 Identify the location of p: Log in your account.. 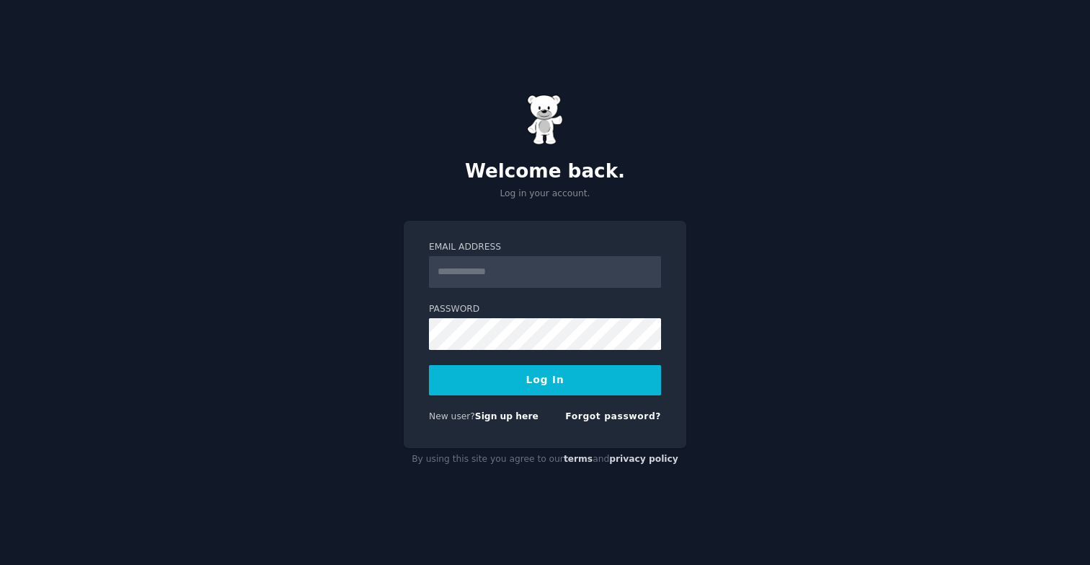
(545, 194).